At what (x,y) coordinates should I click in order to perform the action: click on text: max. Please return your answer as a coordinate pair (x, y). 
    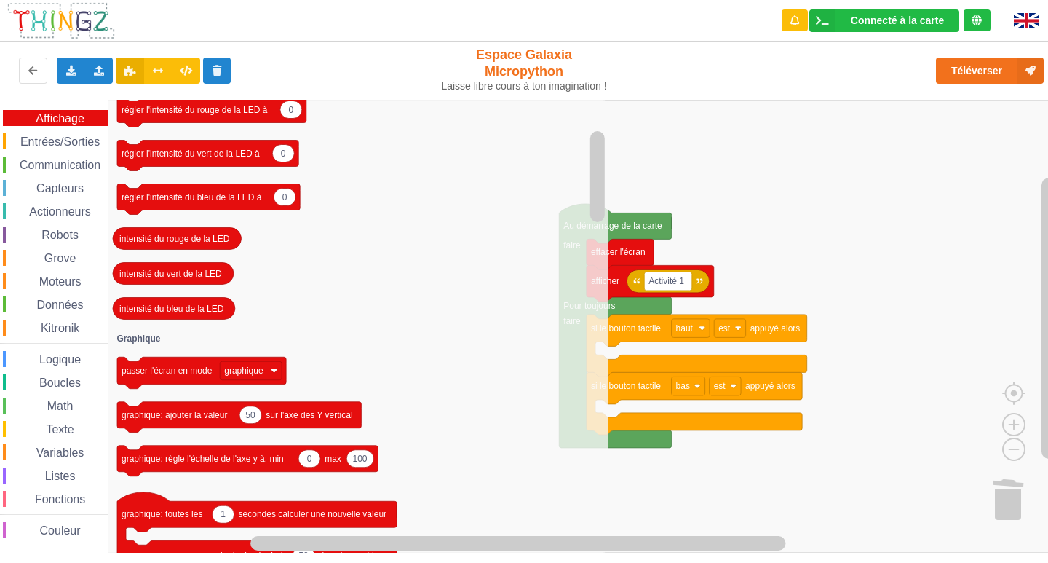
    Looking at the image, I should click on (333, 459).